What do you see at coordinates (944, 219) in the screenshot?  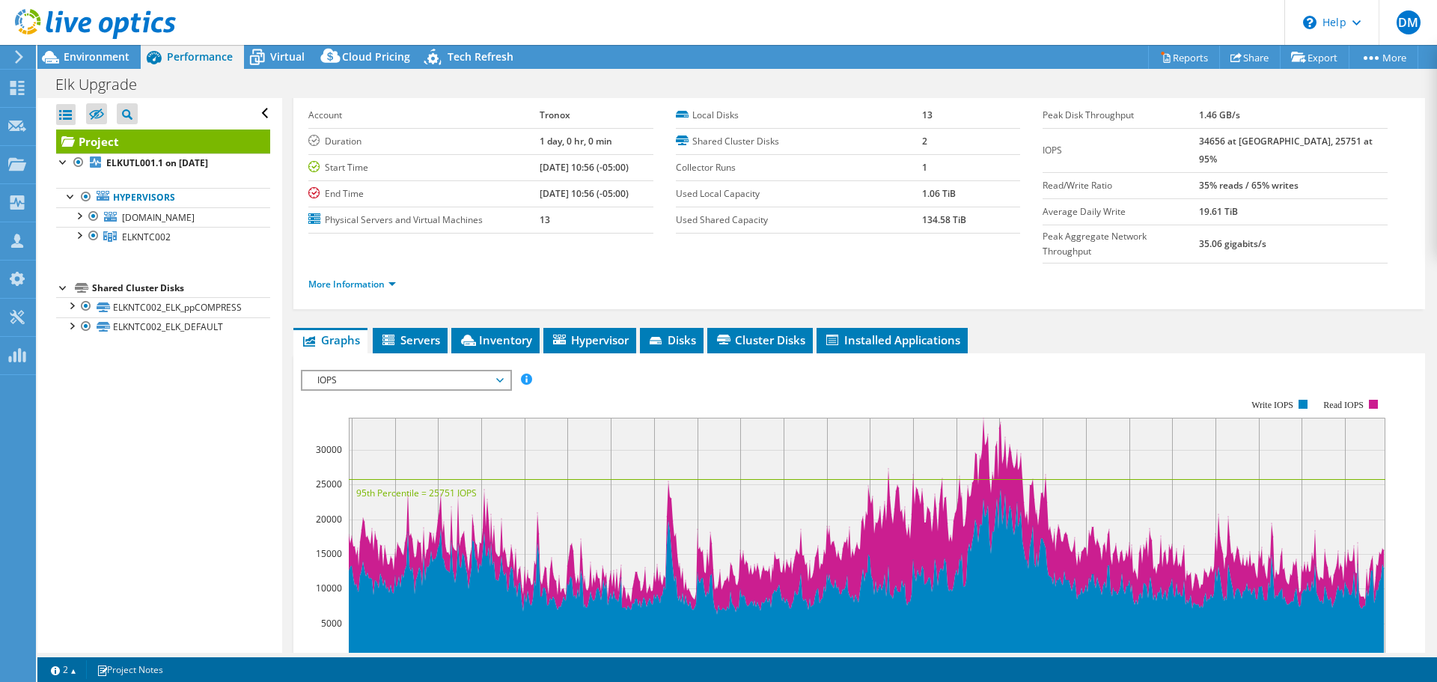 I see `b: 134.58 TiB` at bounding box center [944, 219].